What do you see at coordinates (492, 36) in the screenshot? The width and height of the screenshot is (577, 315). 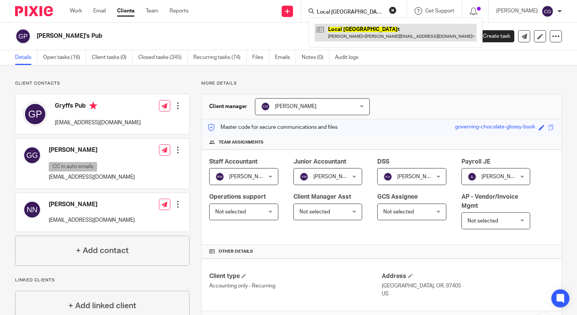 I see `a: Create task` at bounding box center [492, 36].